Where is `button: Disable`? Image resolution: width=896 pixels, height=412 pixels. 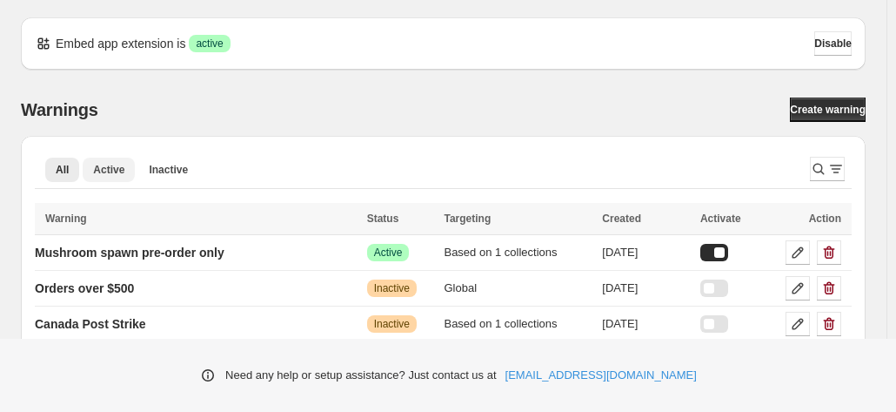
button: Disable is located at coordinates (833, 44).